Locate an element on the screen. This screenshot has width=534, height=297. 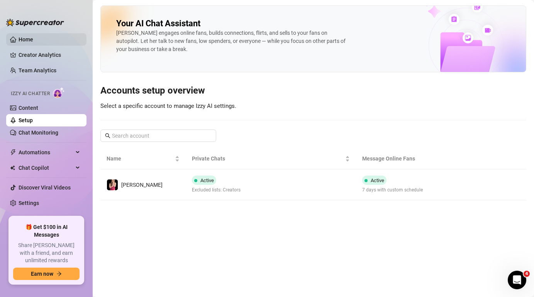
span: Name is located at coordinates (140, 158).